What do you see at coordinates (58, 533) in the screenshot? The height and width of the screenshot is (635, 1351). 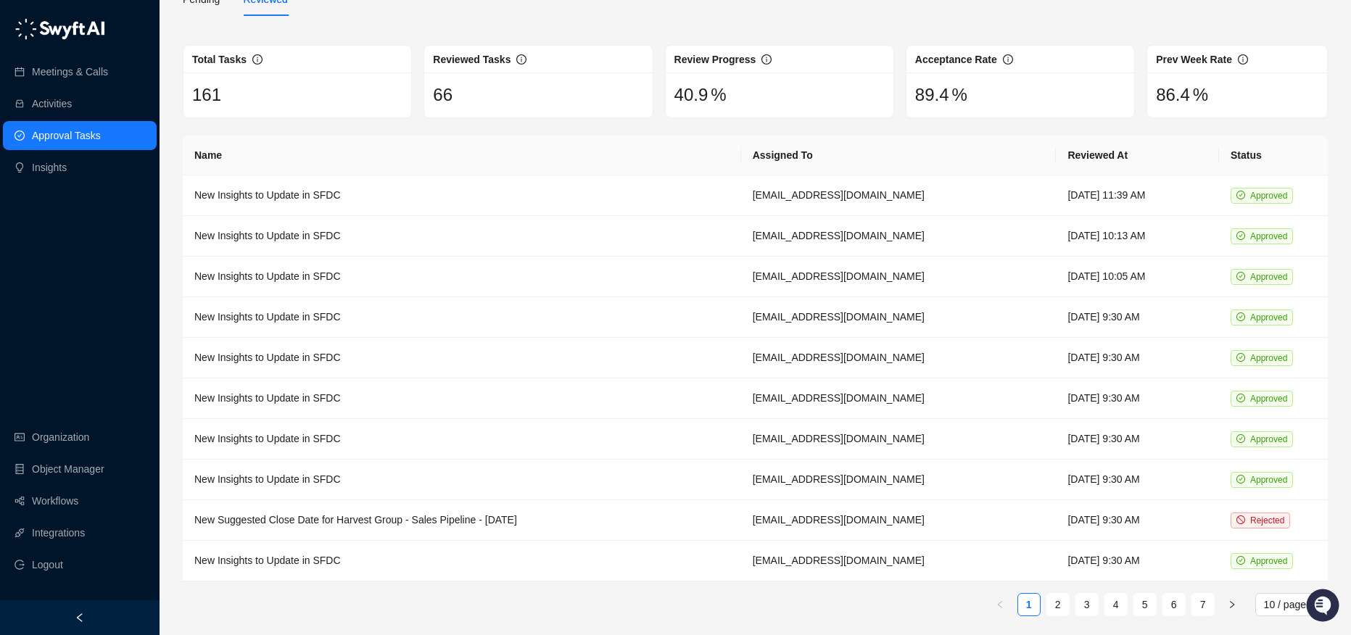 I see `a: Integrations` at bounding box center [58, 533].